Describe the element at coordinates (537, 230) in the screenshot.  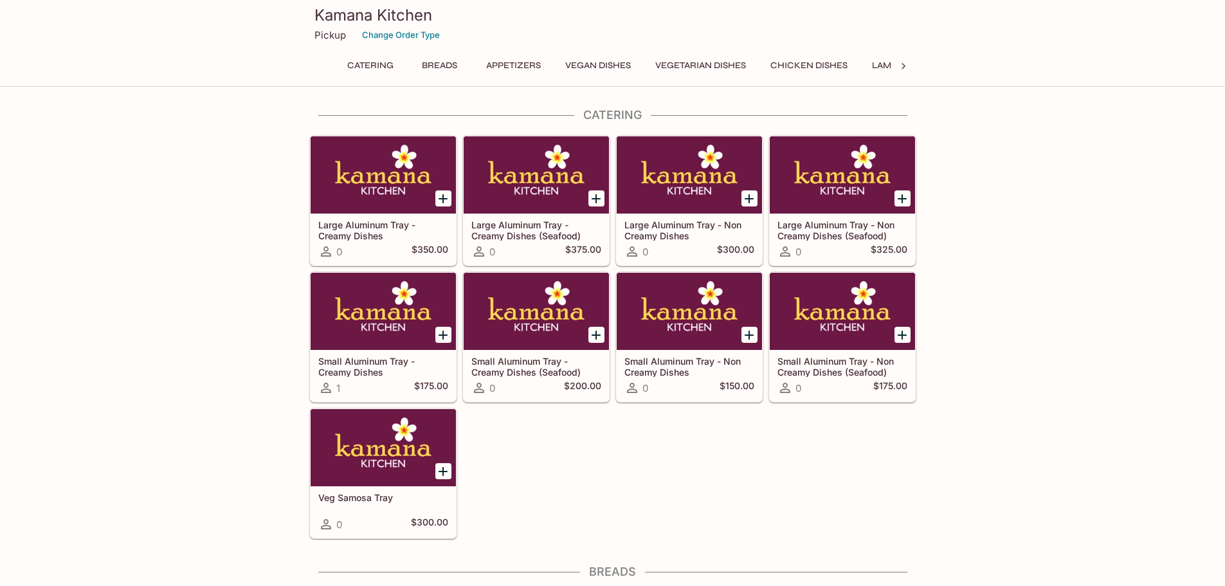
I see `h5: Large Aluminum Tray - Creamy Dishes (Seafood)` at that location.